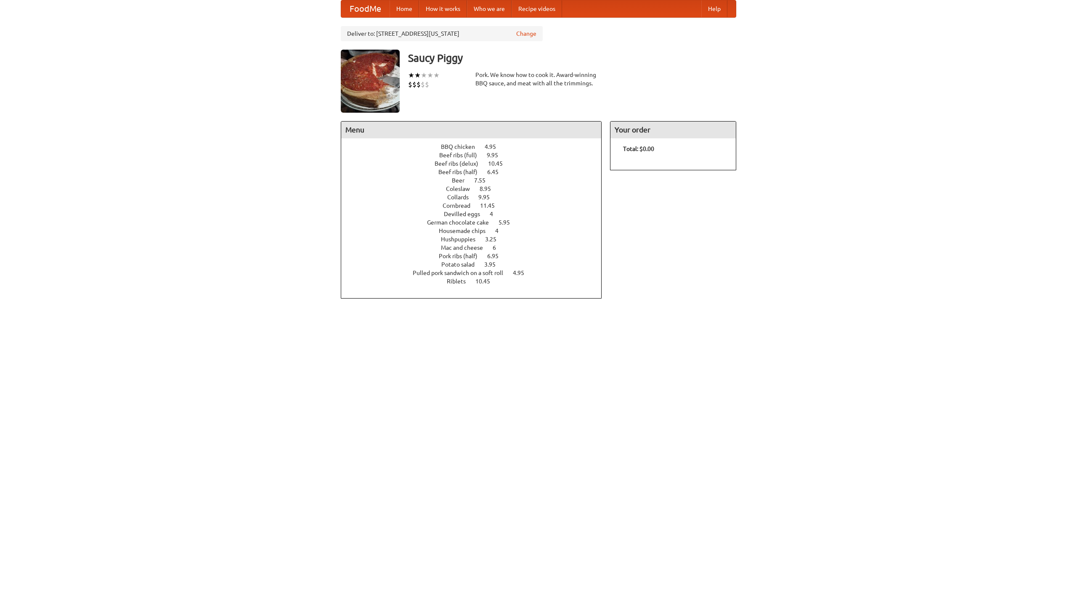  What do you see at coordinates (476, 172) in the screenshot?
I see `a: Beef ribs (half) 6.45` at bounding box center [476, 172].